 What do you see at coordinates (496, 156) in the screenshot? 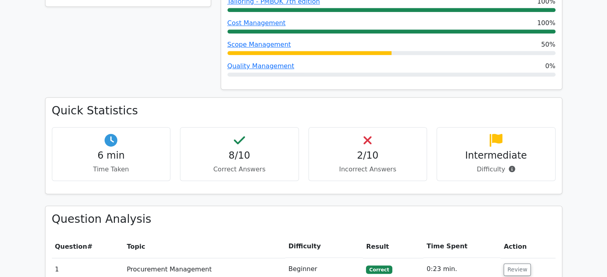
I see `h4: Intermediate` at bounding box center [496, 156].